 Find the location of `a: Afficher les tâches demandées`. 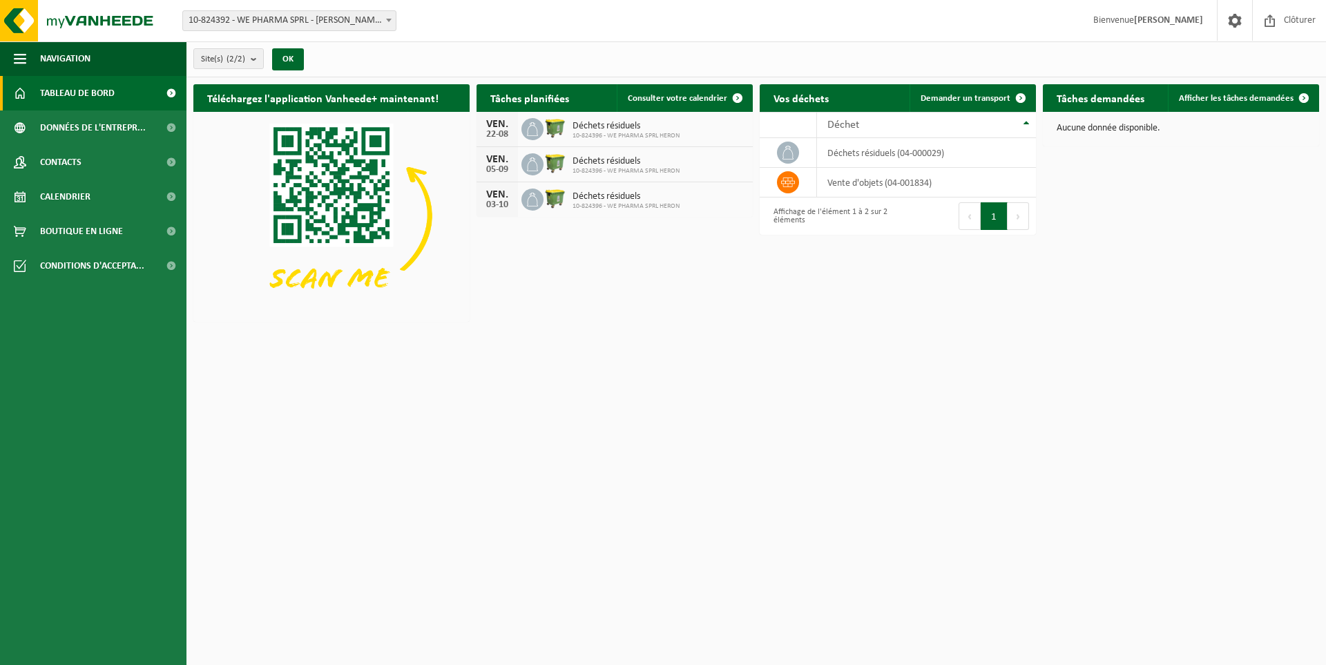

a: Afficher les tâches demandées is located at coordinates (1243, 98).